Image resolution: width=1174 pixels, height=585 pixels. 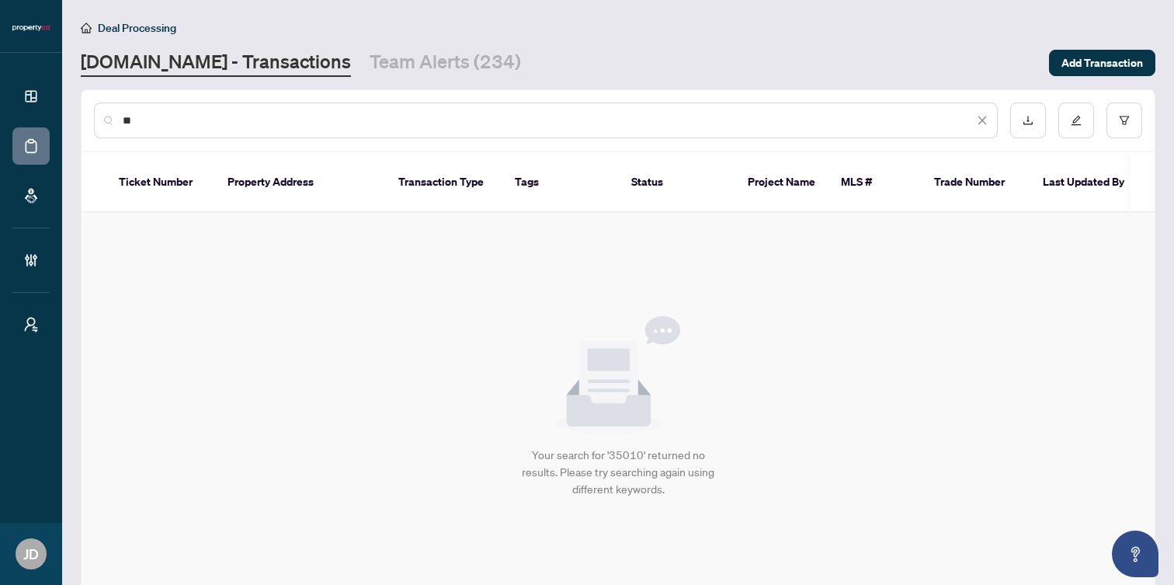 What do you see at coordinates (976, 182) in the screenshot?
I see `th: Trade Number` at bounding box center [976, 182].